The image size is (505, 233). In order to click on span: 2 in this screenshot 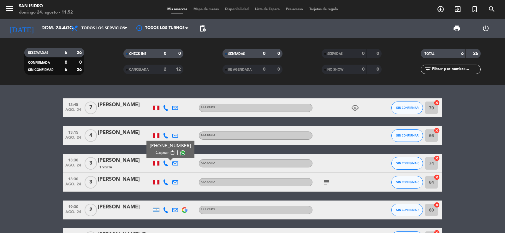, I will do `click(91, 210)`.